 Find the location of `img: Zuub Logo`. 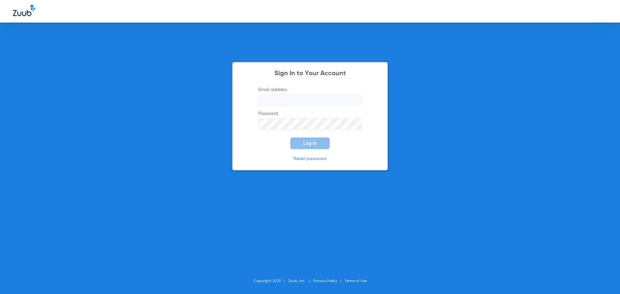

img: Zuub Logo is located at coordinates (24, 10).